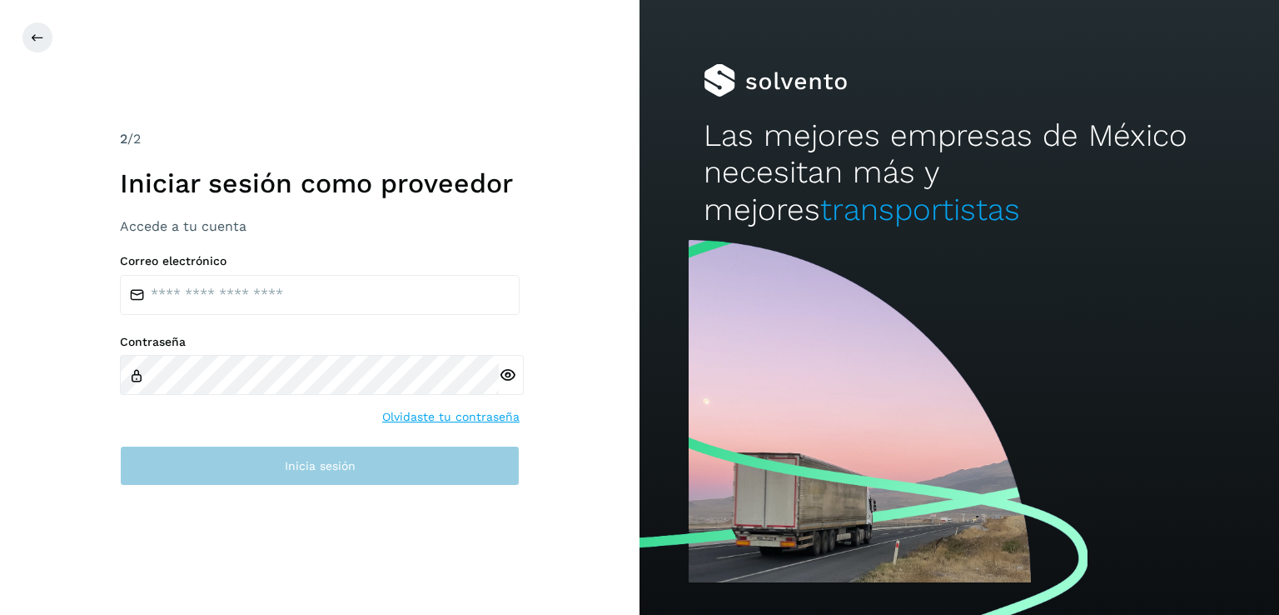  What do you see at coordinates (320, 139) in the screenshot?
I see `div: /2` at bounding box center [320, 139].